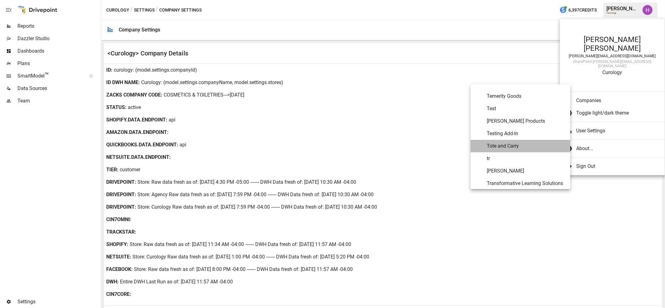 This screenshot has width=665, height=308. I want to click on span: Test, so click(526, 109).